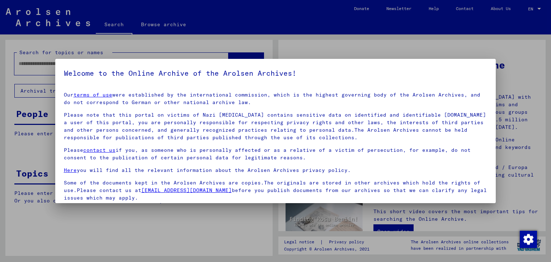 The image size is (551, 262). Describe the element at coordinates (275, 170) in the screenshot. I see `p: you will find all the relevant information about the Arolsen Archives privacy policy.` at that location.